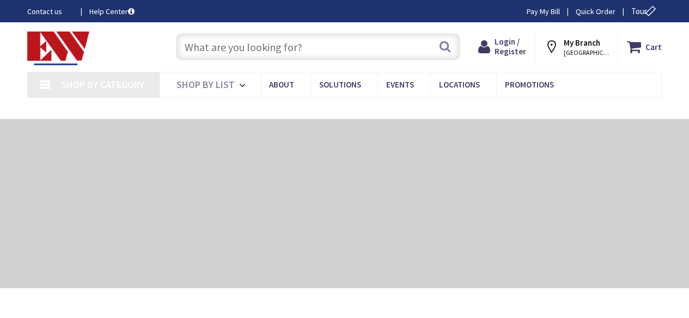  What do you see at coordinates (543, 11) in the screenshot?
I see `a: Pay My Bill` at bounding box center [543, 11].